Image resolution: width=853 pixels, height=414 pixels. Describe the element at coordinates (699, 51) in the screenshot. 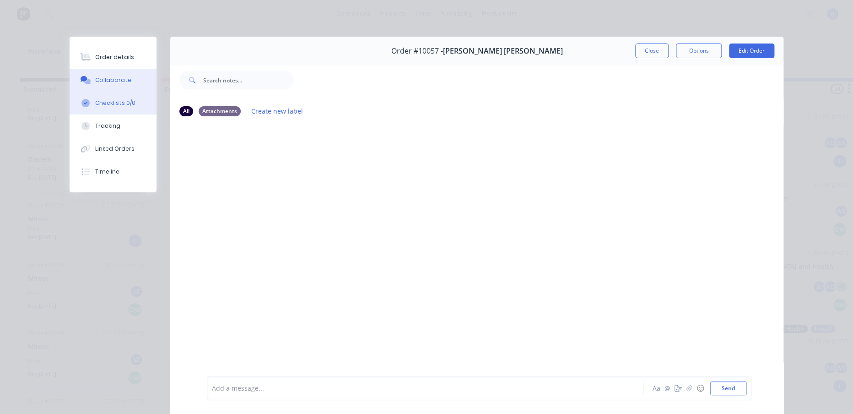

I see `button: Options` at that location.